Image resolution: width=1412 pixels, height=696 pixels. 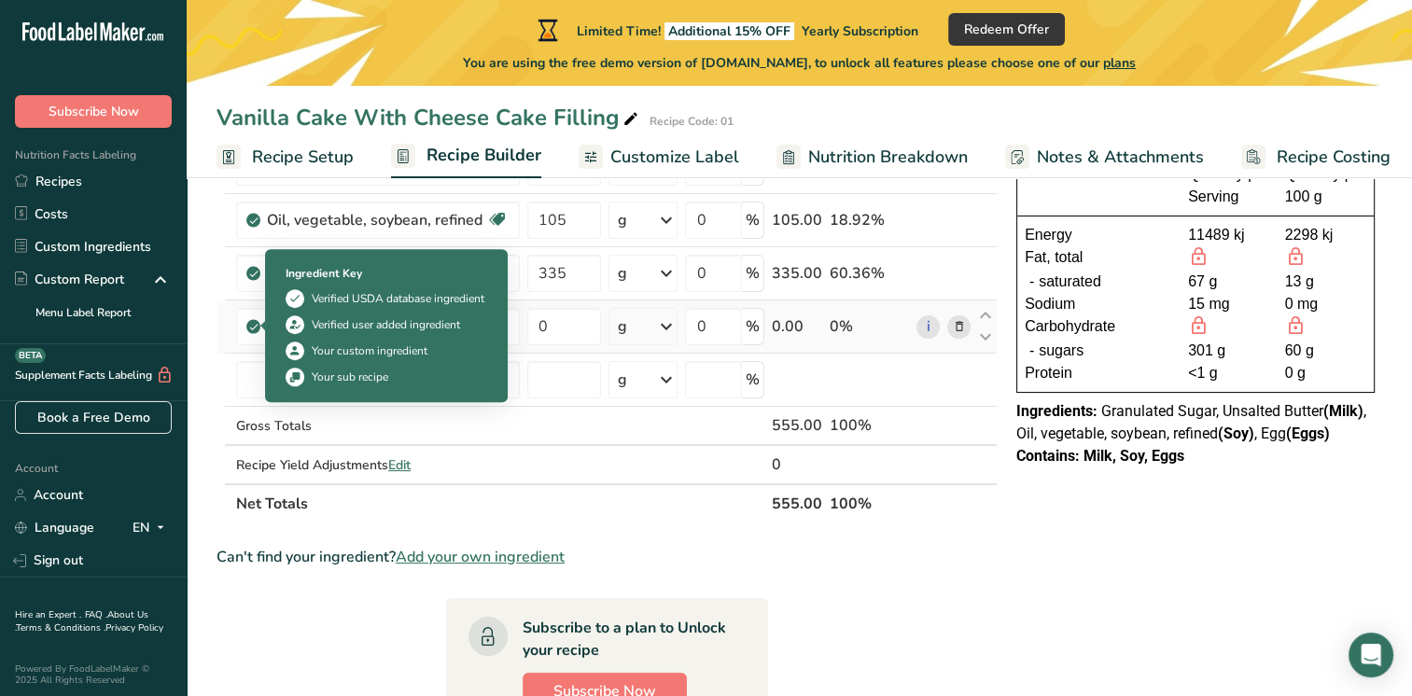 I want to click on b: (Soy), so click(x=1236, y=433).